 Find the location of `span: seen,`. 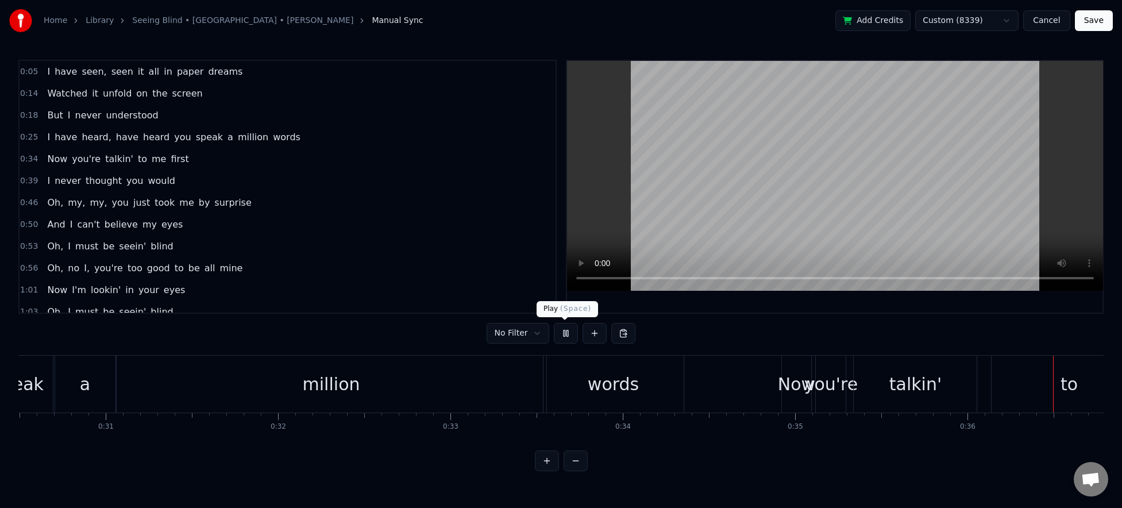

span: seen, is located at coordinates (94, 71).